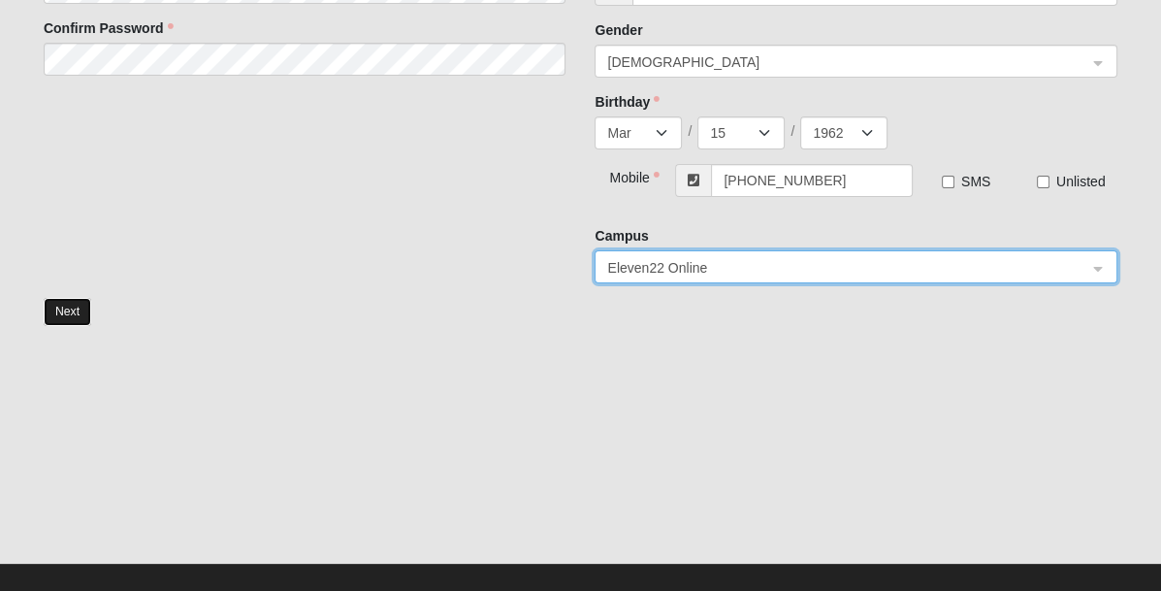 Image resolution: width=1161 pixels, height=591 pixels. I want to click on label: Confirm Password, so click(109, 28).